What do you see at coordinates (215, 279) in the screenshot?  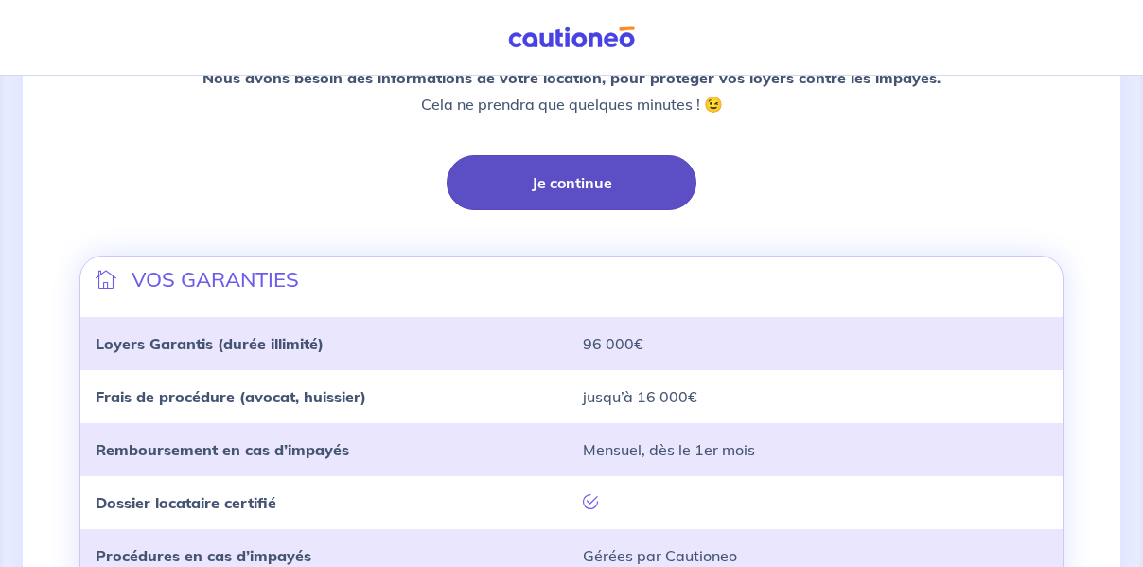 I see `p: VOS GARANTIES` at bounding box center [215, 279].